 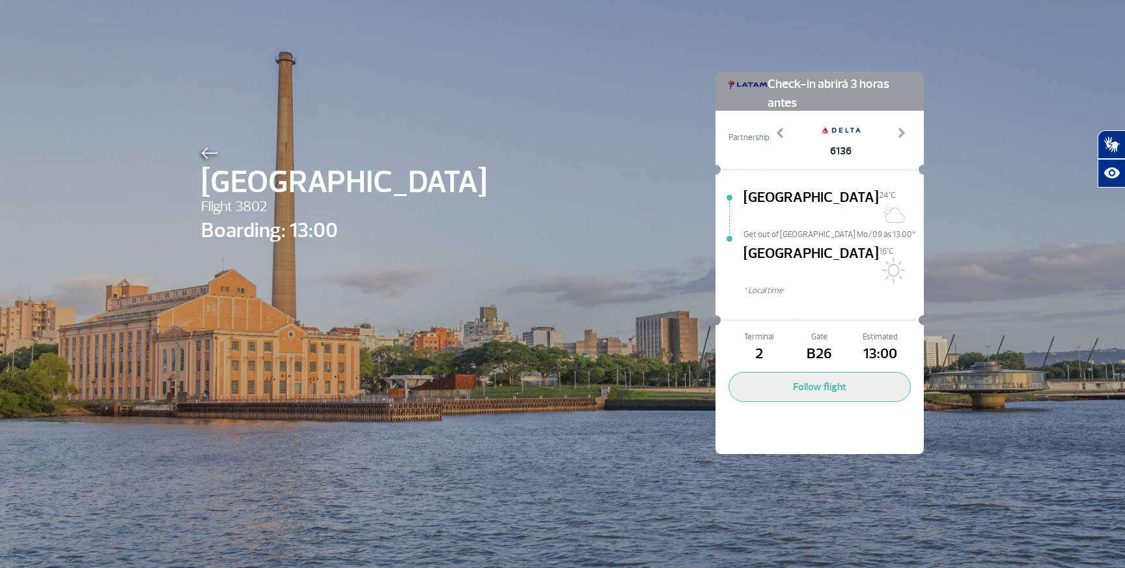 What do you see at coordinates (749, 137) in the screenshot?
I see `span: Partnership:` at bounding box center [749, 137].